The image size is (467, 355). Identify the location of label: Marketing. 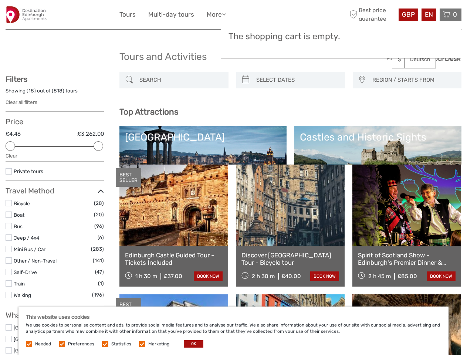
(159, 344).